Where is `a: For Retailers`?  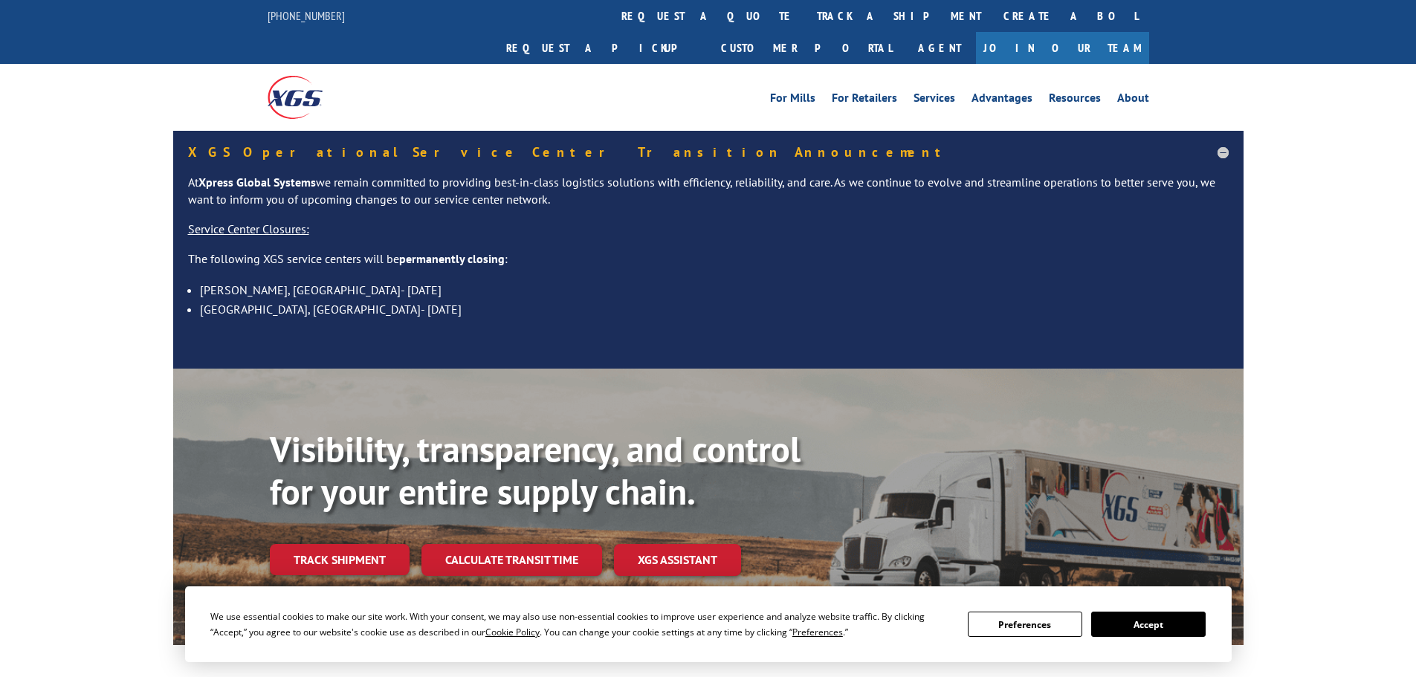 a: For Retailers is located at coordinates (864, 100).